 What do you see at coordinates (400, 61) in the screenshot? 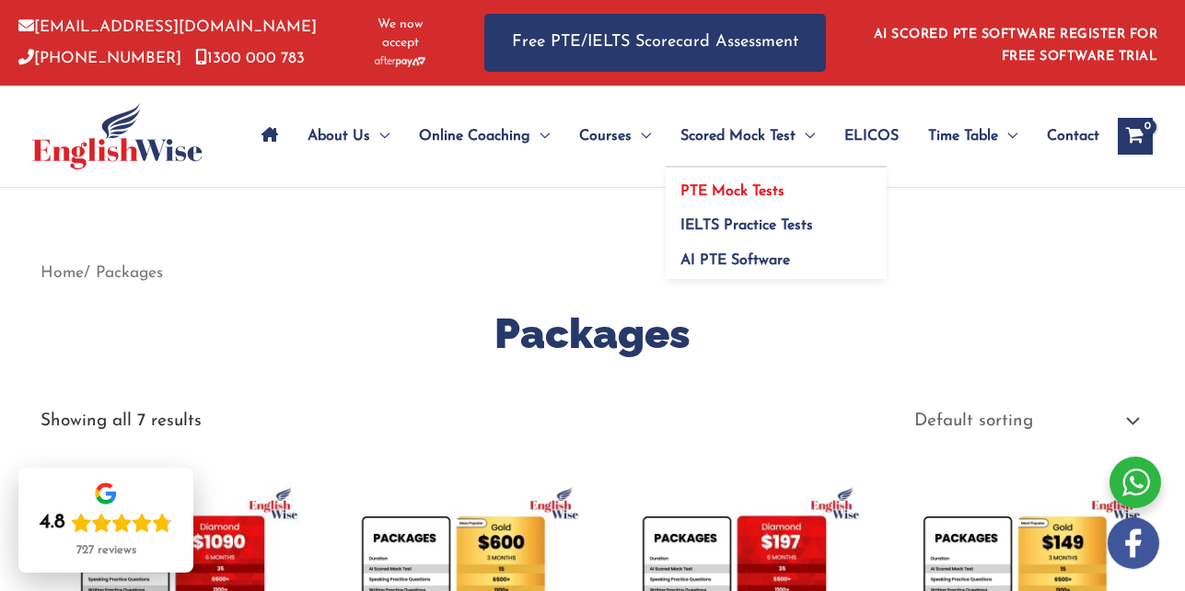
I see `img: Afterpay-Logo` at bounding box center [400, 61].